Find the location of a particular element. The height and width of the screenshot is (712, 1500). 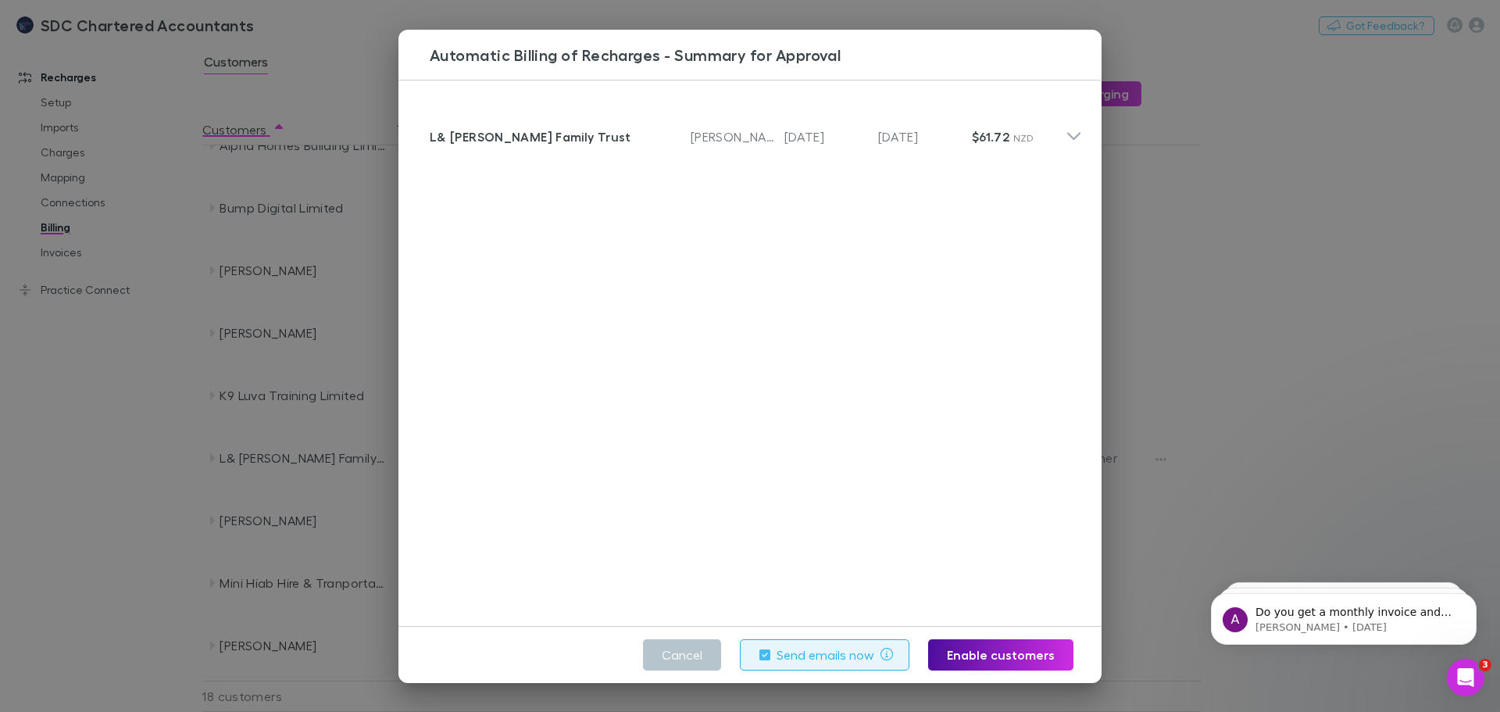

p: Message from Alex, sent 4w ago is located at coordinates (169, 67).